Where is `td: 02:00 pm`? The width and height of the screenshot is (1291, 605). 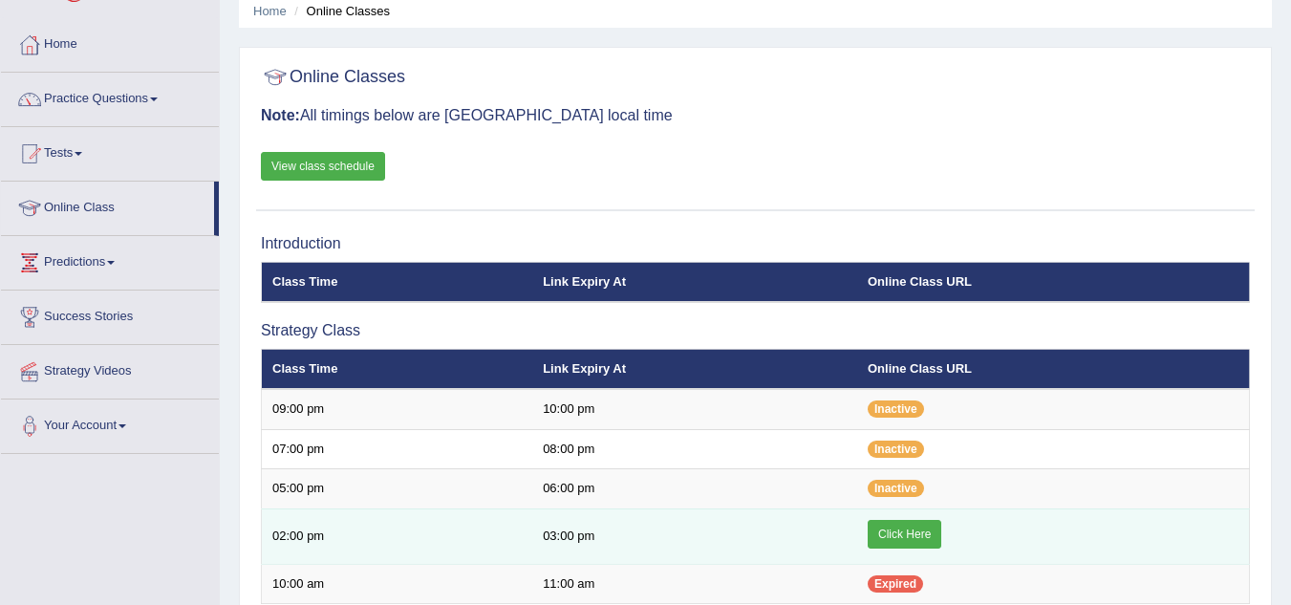
td: 02:00 pm is located at coordinates (397, 536).